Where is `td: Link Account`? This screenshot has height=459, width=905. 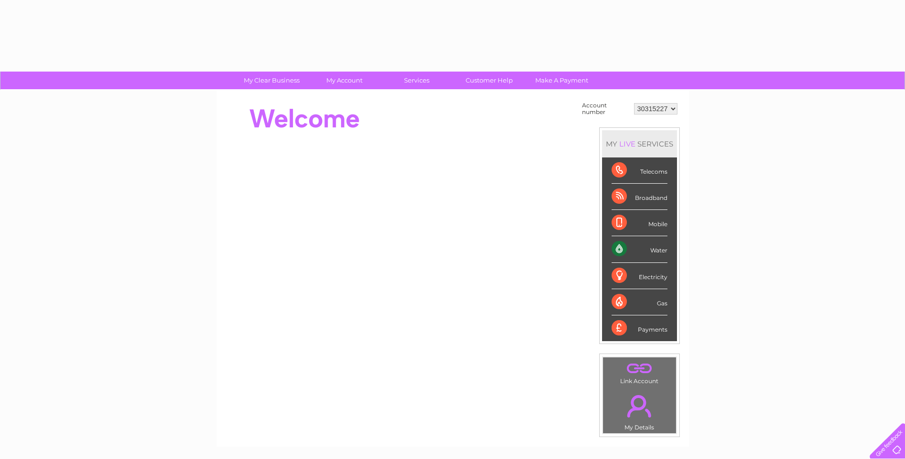
td: Link Account is located at coordinates (640, 372).